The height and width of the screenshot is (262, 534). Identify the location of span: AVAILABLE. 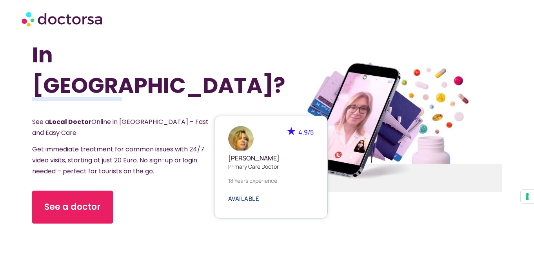
(244, 198).